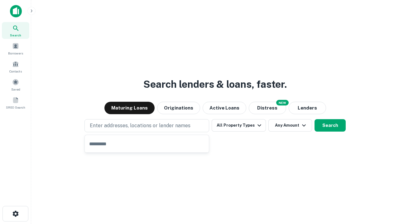 This screenshot has width=399, height=224. What do you see at coordinates (16, 71) in the screenshot?
I see `span: Contacts` at bounding box center [16, 71].